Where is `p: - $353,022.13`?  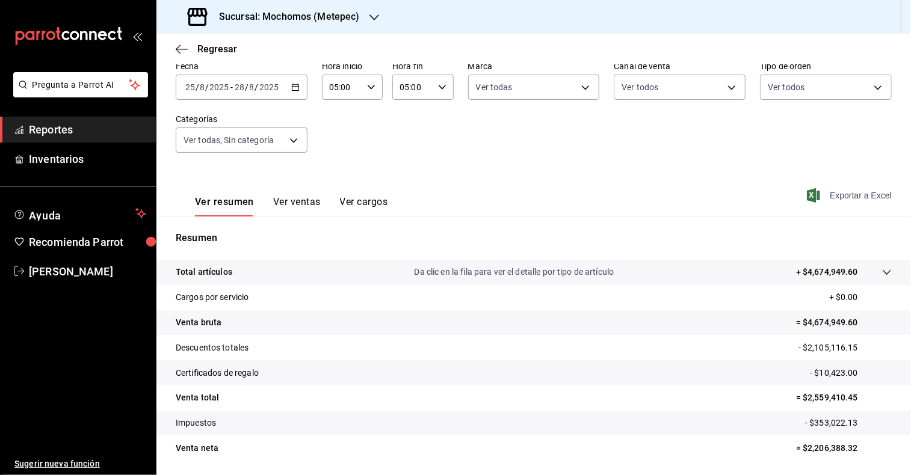
p: - $353,022.13 is located at coordinates (848, 423).